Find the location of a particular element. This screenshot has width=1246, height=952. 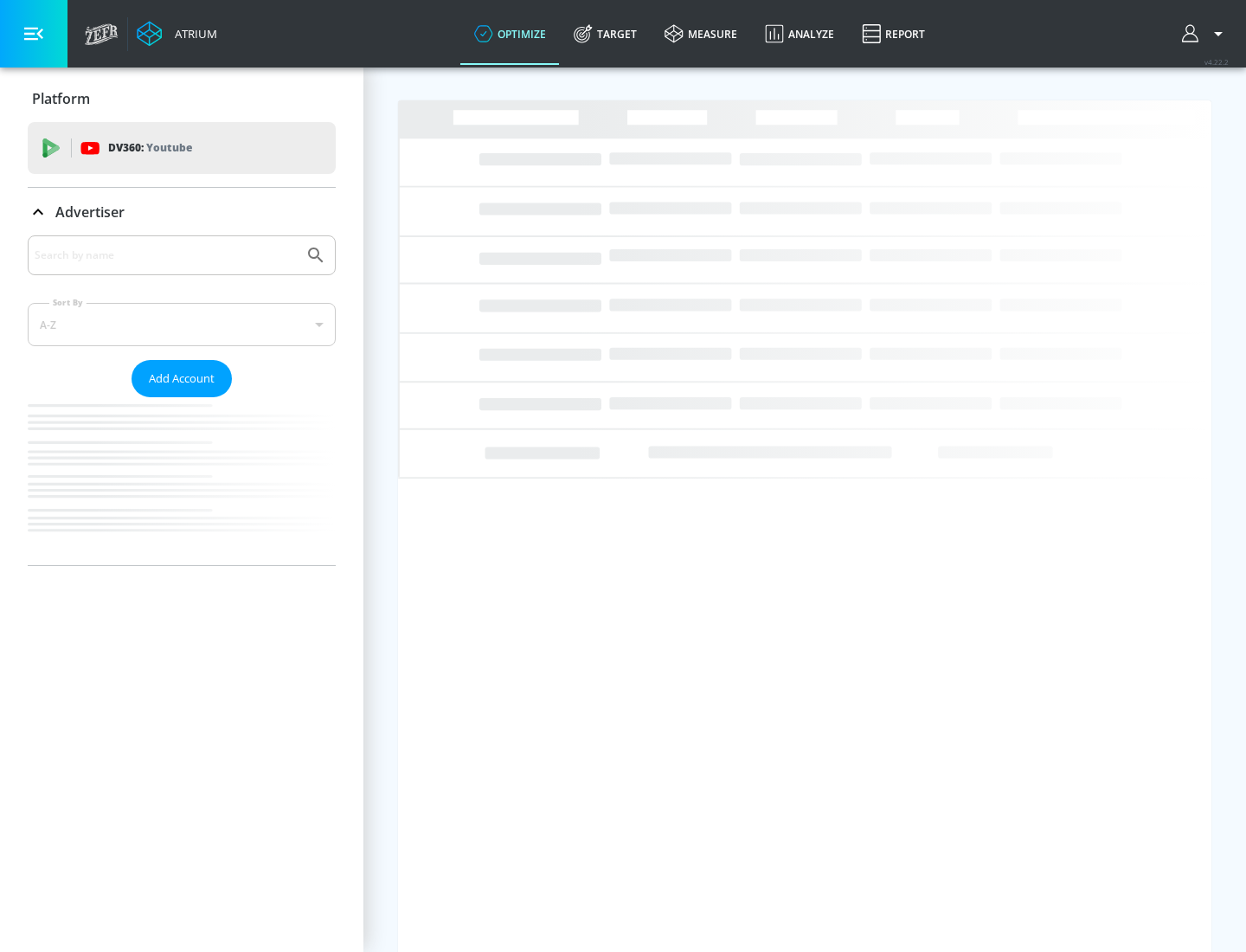

a: Report is located at coordinates (893, 33).